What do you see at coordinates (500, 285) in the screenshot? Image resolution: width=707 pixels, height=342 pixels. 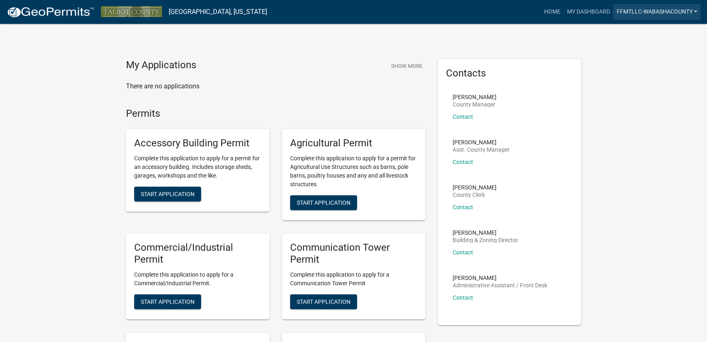 I see `p: Administrative Assistant / Front Desk` at bounding box center [500, 285].